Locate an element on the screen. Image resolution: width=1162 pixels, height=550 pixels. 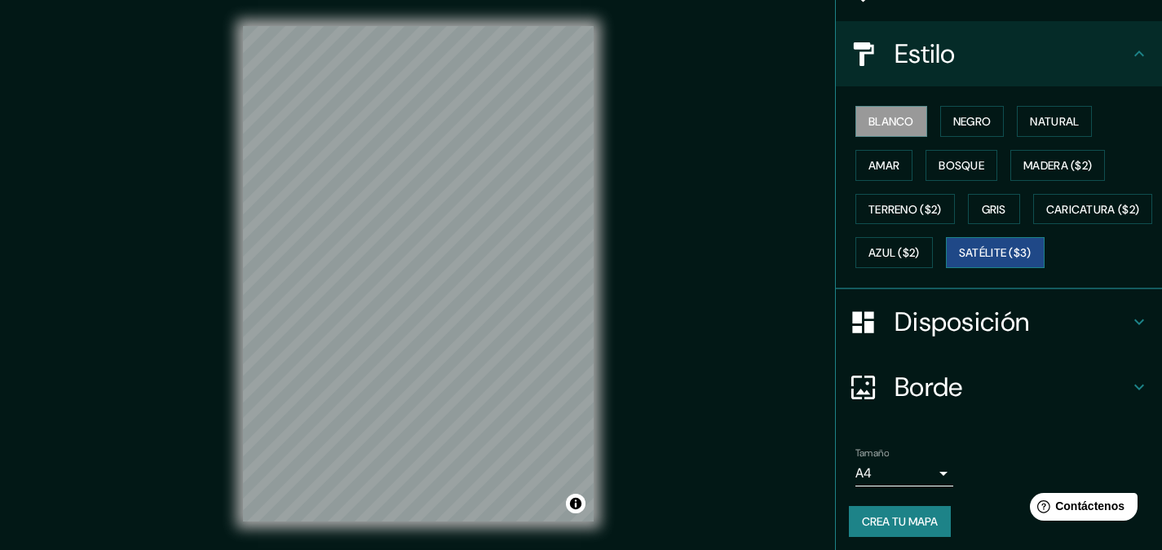
button: Caricatura ($2) is located at coordinates (1092, 209).